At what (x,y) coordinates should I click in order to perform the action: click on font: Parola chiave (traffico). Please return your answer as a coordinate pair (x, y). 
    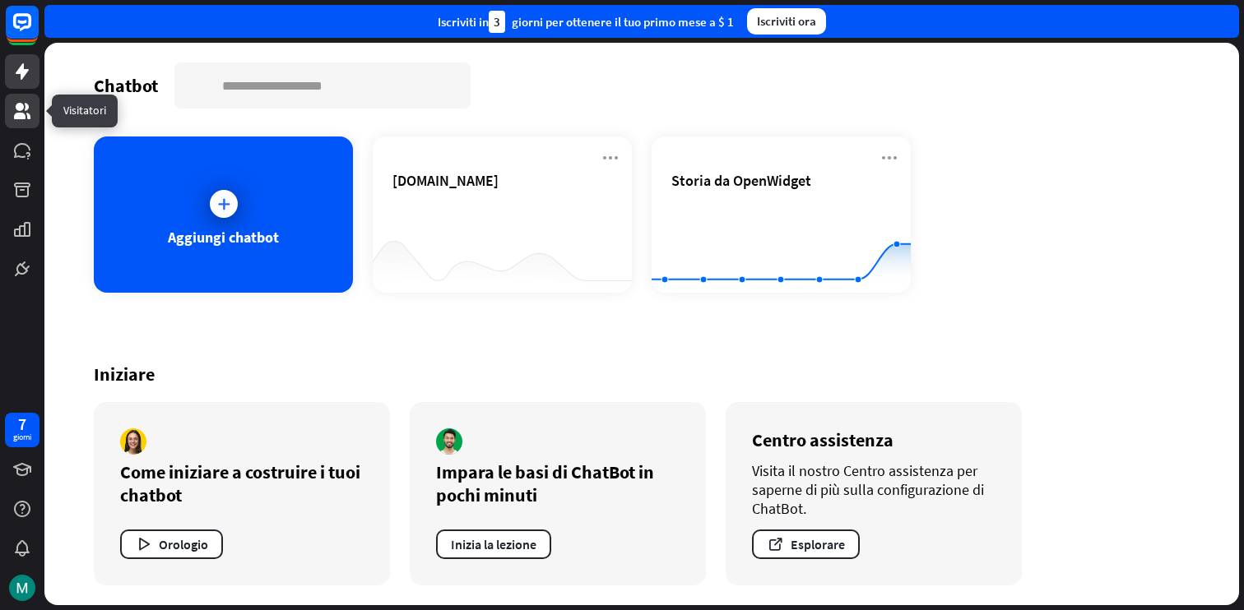
    Looking at the image, I should click on (232, 102).